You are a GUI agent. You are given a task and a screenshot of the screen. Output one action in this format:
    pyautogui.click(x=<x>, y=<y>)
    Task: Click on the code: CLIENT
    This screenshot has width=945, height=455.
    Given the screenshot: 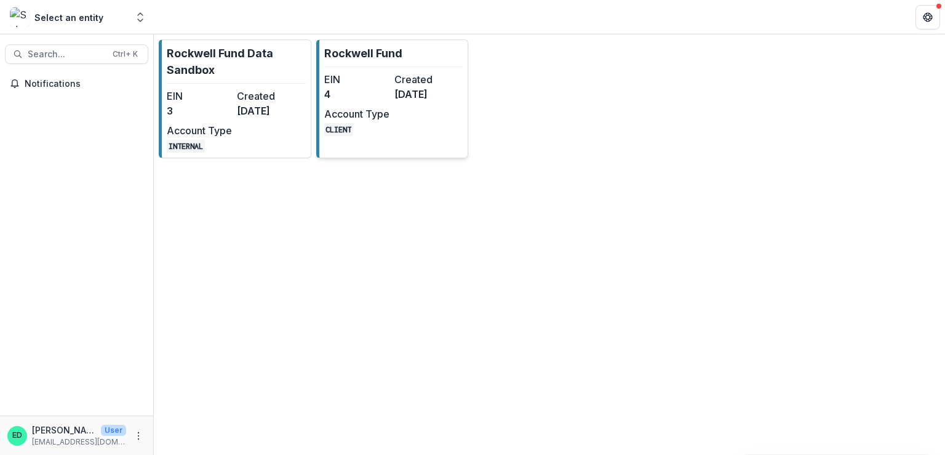 What is the action you would take?
    pyautogui.click(x=339, y=129)
    